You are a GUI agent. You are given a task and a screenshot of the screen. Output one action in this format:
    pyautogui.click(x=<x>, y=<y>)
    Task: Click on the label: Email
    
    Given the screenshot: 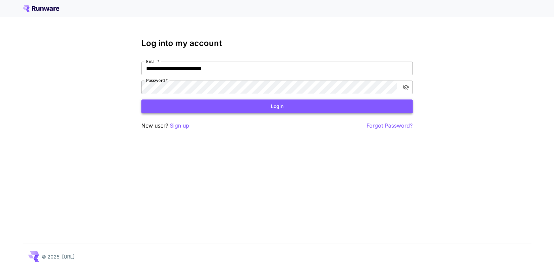 What is the action you would take?
    pyautogui.click(x=152, y=61)
    